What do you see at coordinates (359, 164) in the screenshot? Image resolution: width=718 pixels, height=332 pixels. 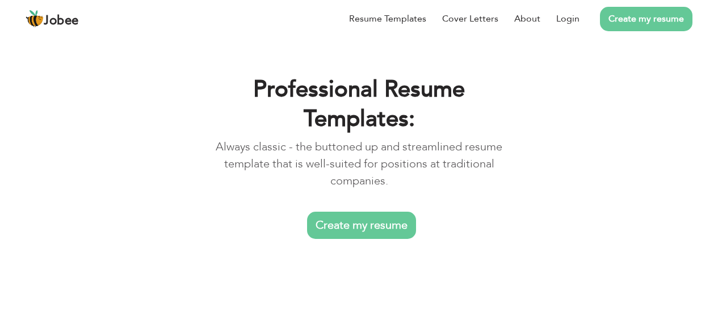 I see `p: Always classic - the buttoned up and streamlined resume template that is well-suited for position...` at bounding box center [359, 164].